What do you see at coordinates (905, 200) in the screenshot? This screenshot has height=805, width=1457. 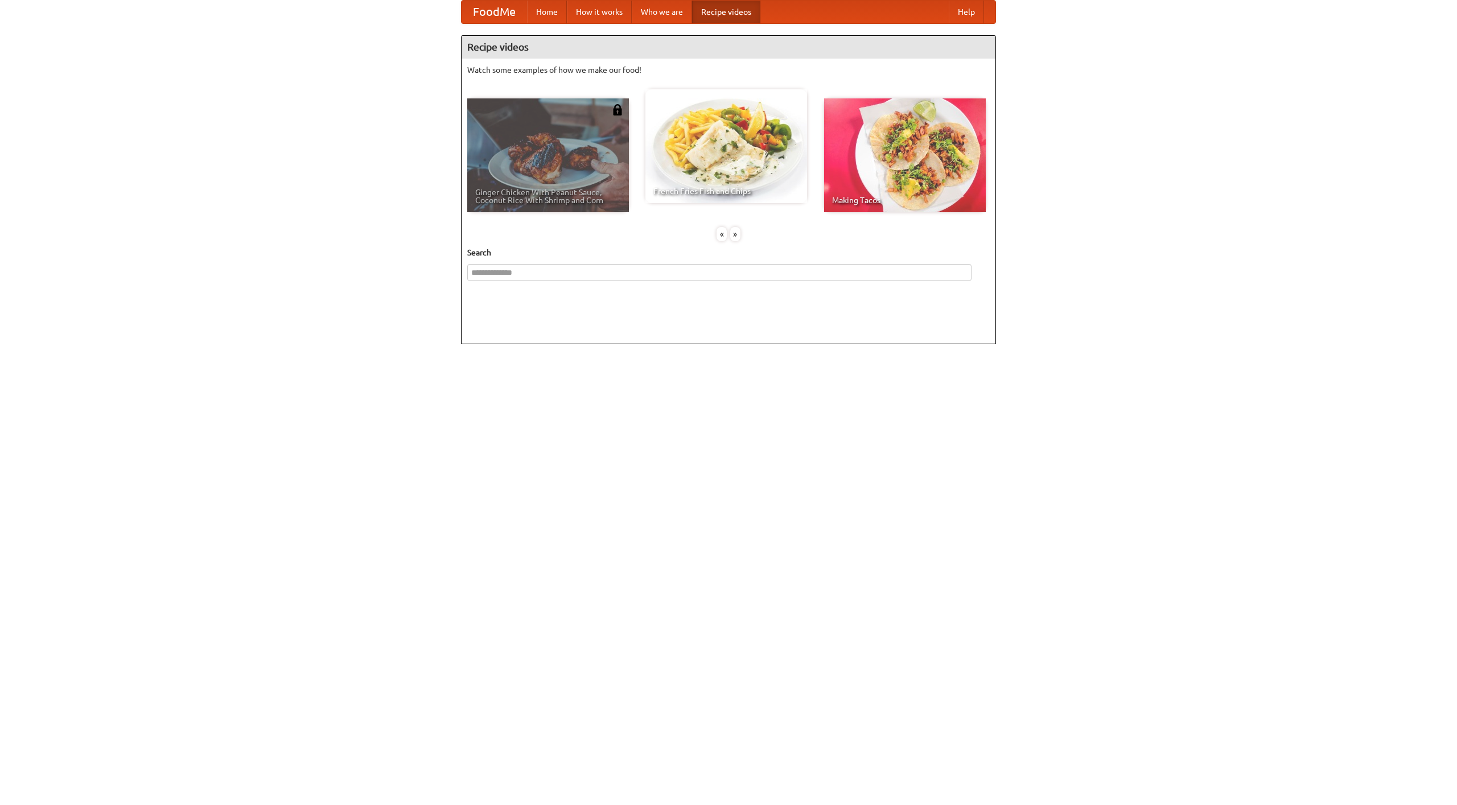 I see `span: Making Tacos` at bounding box center [905, 200].